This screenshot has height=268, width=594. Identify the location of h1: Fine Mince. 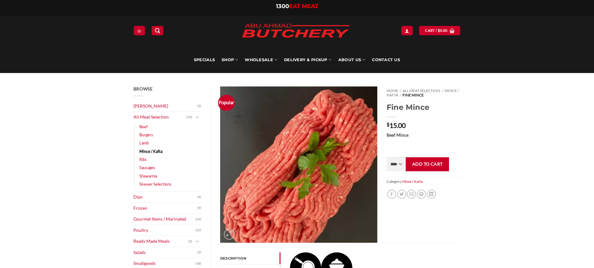
(424, 107).